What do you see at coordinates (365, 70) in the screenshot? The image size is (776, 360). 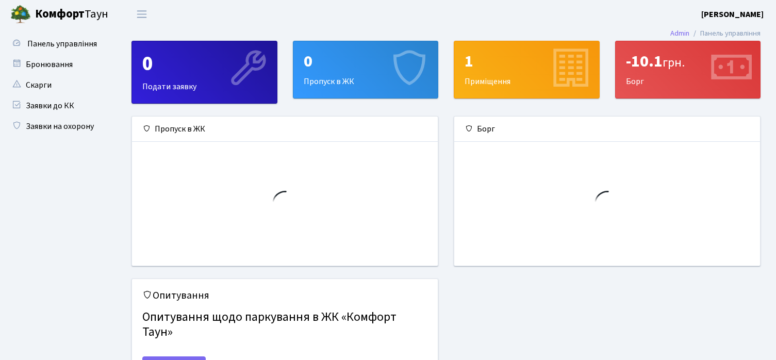 I see `a: 0Пропуск в ЖК` at bounding box center [365, 70].